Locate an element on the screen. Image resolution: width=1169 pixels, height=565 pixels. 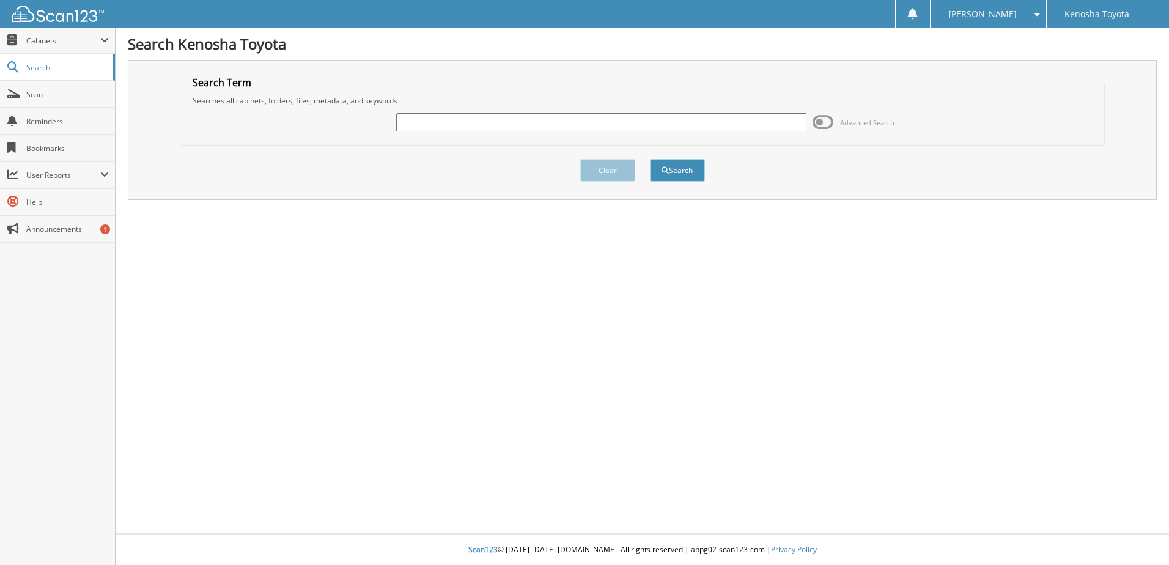
h1: Search Kenosha Toyota is located at coordinates (642, 43).